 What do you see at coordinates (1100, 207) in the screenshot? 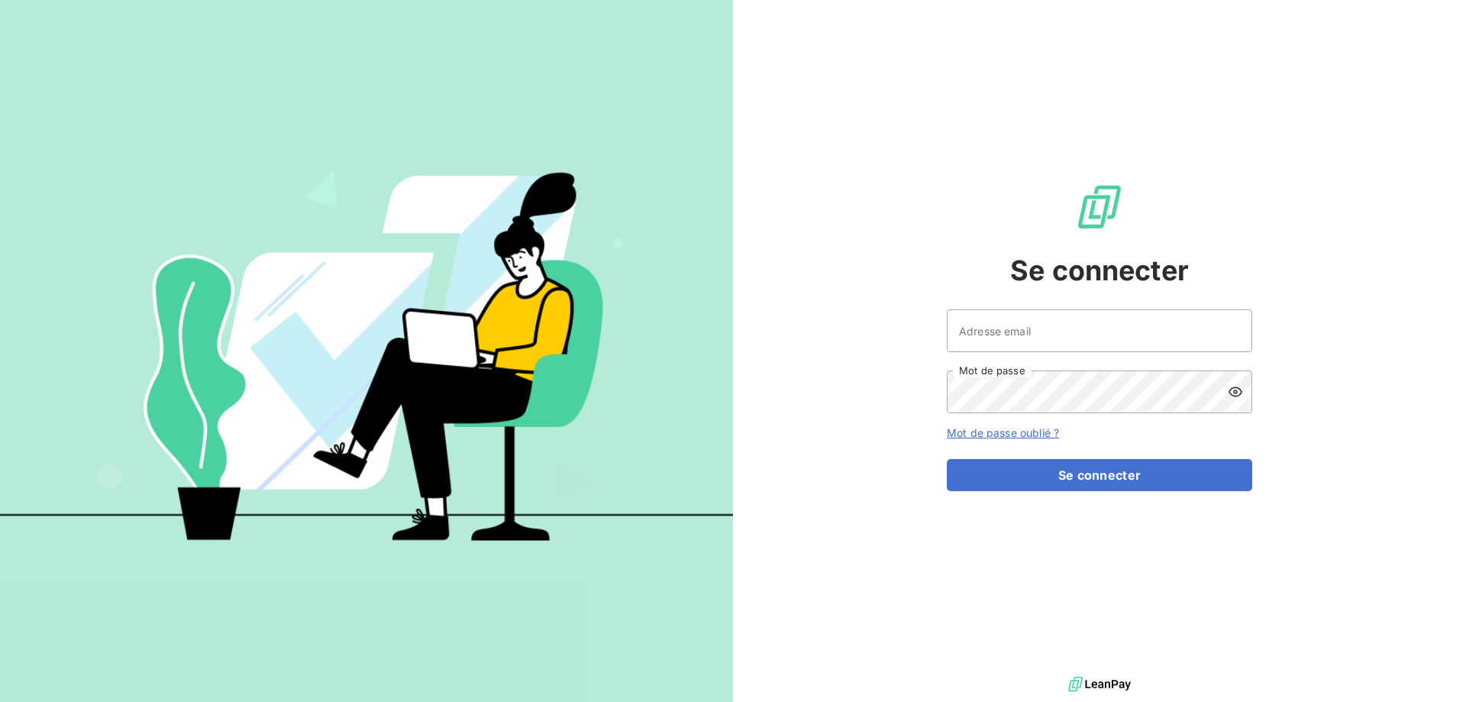
I see `img: Logo LeanPay` at bounding box center [1100, 207].